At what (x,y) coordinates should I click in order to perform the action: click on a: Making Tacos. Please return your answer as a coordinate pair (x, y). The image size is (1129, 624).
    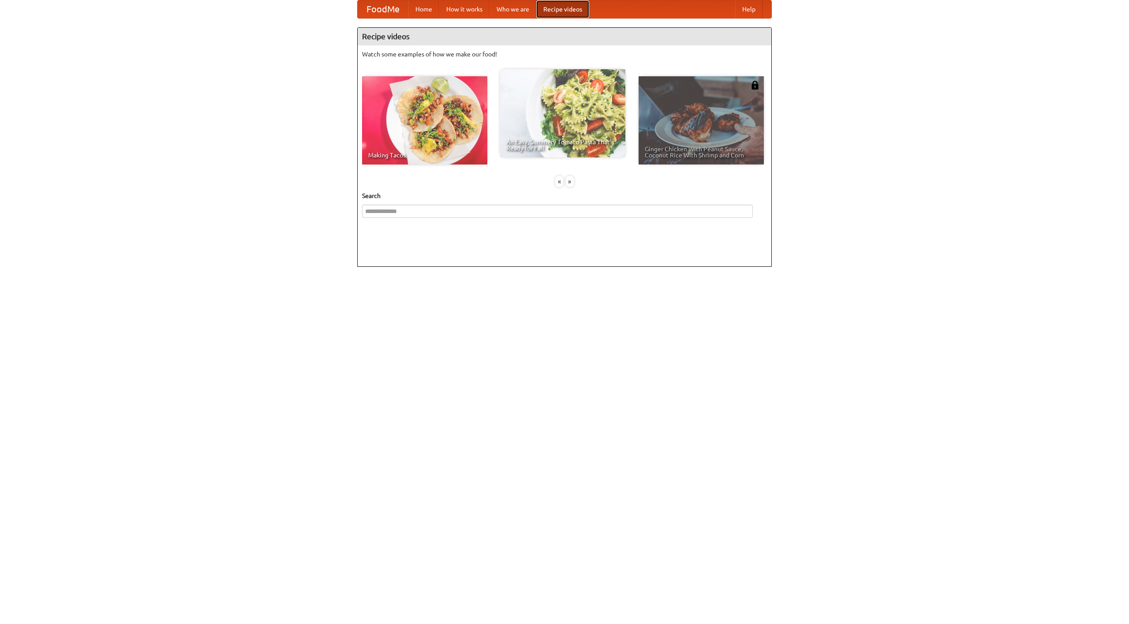
    Looking at the image, I should click on (425, 120).